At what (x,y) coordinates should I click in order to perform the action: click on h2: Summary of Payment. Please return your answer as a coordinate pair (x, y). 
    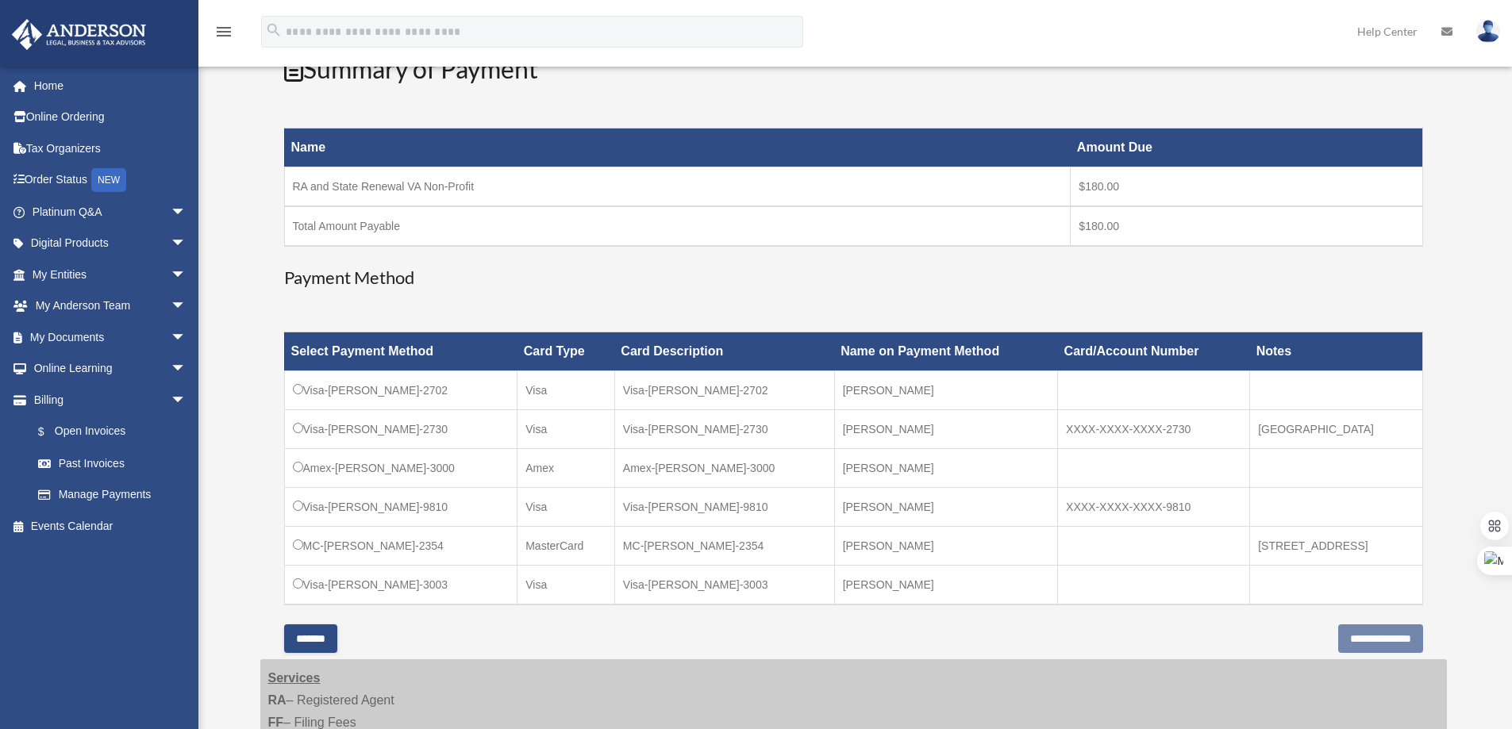
    Looking at the image, I should click on (853, 69).